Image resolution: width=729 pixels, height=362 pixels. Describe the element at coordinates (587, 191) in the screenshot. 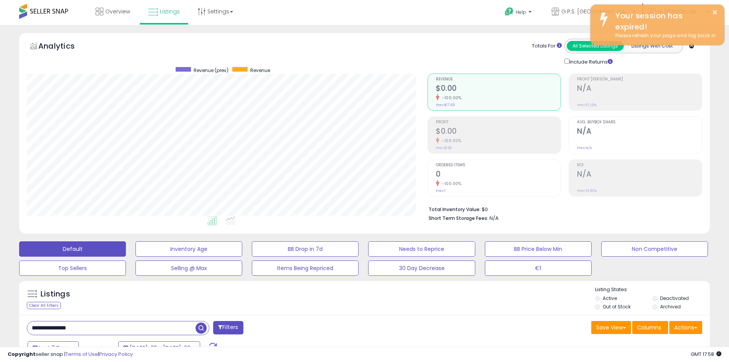

I see `small: Prev: 31.60%` at that location.